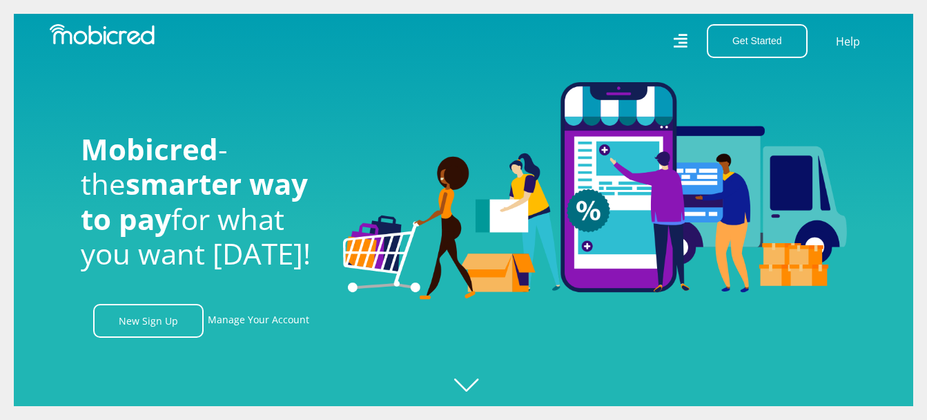 The width and height of the screenshot is (927, 420). What do you see at coordinates (194, 200) in the screenshot?
I see `span: smarter way to pay` at bounding box center [194, 200].